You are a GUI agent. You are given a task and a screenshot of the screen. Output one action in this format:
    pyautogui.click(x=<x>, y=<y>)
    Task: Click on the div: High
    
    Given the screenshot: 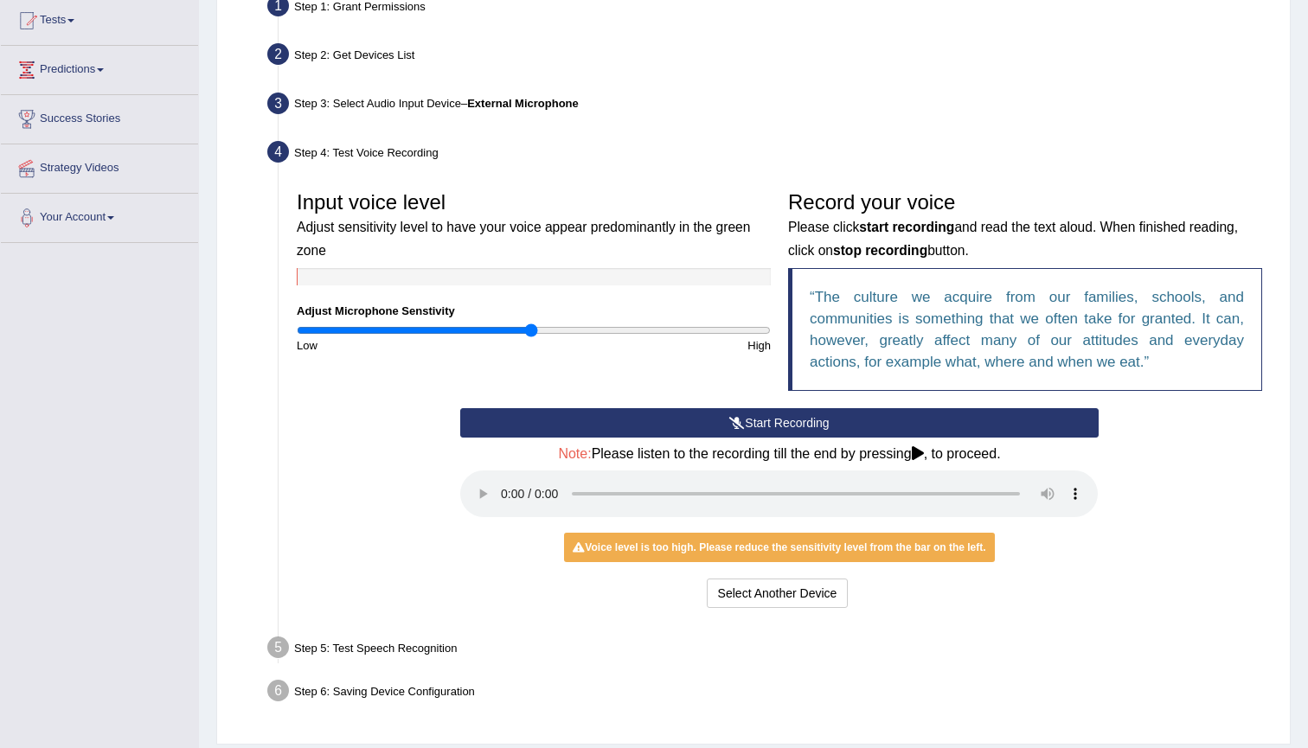 What is the action you would take?
    pyautogui.click(x=656, y=345)
    